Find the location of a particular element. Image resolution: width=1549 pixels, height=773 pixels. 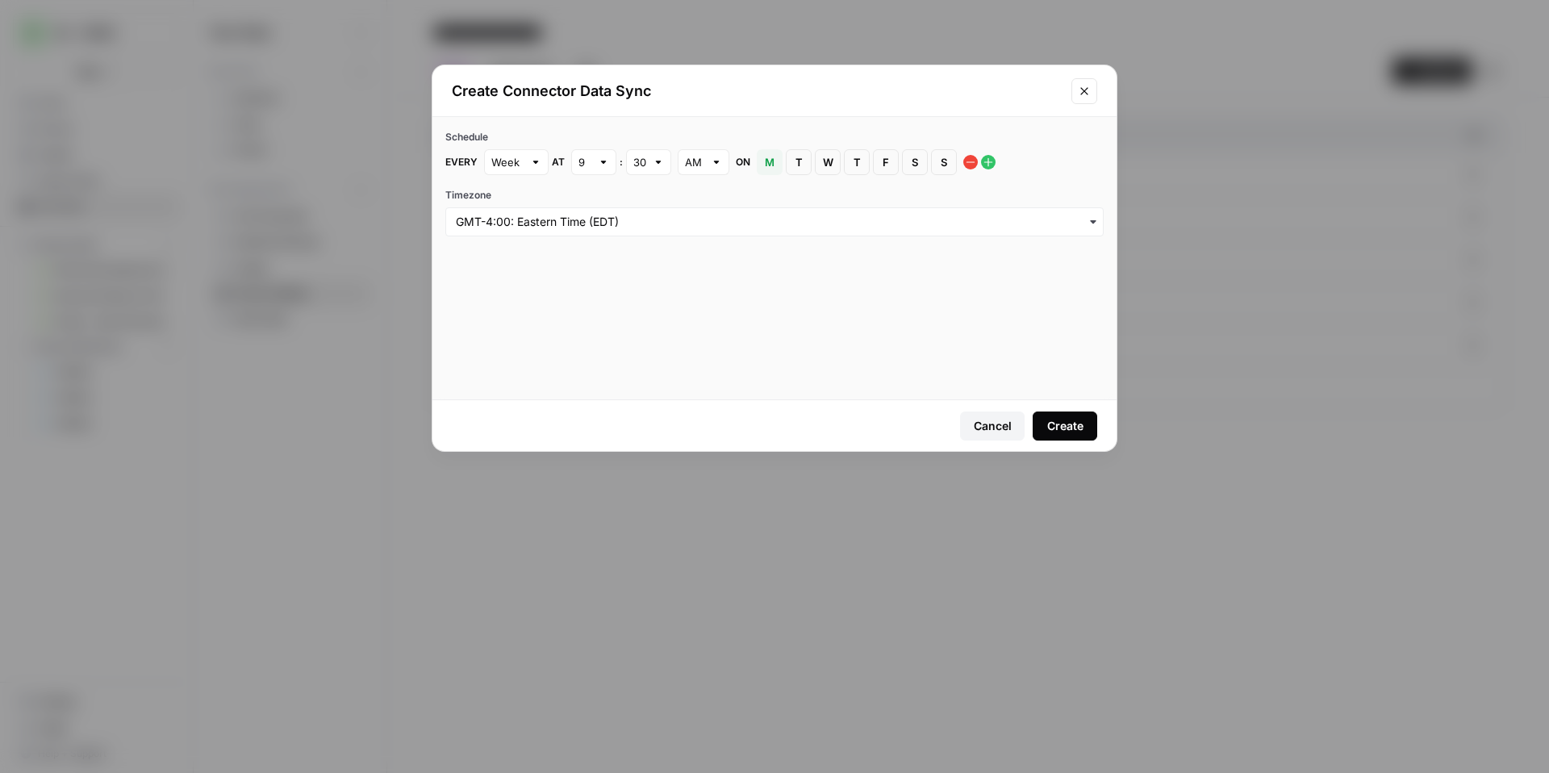

span: Every is located at coordinates (461, 162).